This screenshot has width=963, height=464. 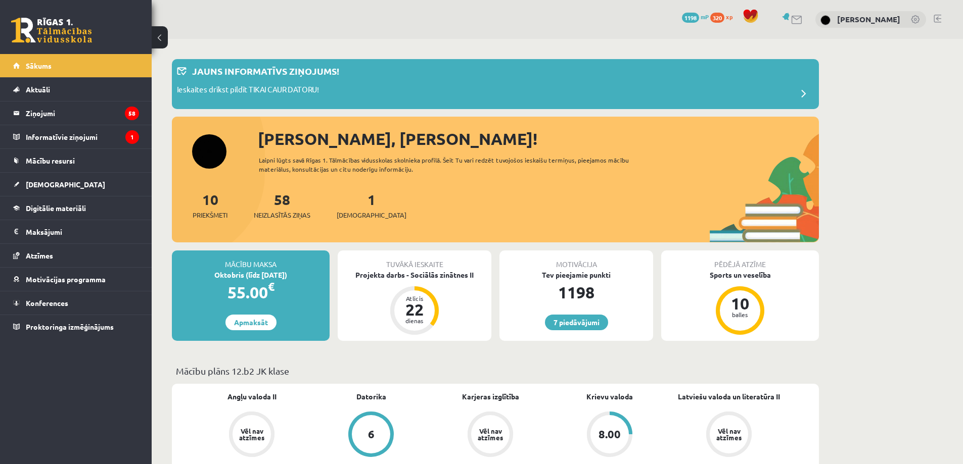 I want to click on a: Jauns informatīvs ziņojums! Ieskaites drīkst pildīt TIKAI CAUR DATORU!, so click(x=495, y=84).